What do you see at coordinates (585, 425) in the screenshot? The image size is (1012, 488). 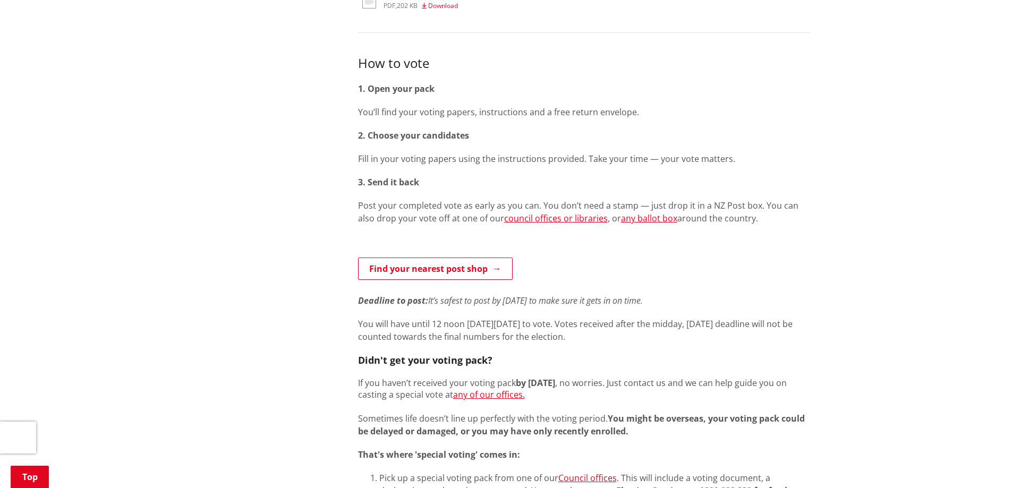 I see `p: Sometimes life doesn’t line up perfectly with the voting period.` at bounding box center [585, 425].